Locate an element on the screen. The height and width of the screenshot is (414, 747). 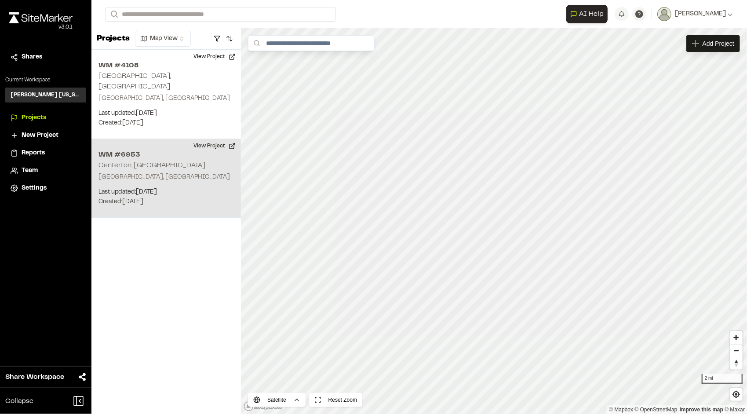
span: Reset bearing to north is located at coordinates (736, 363).